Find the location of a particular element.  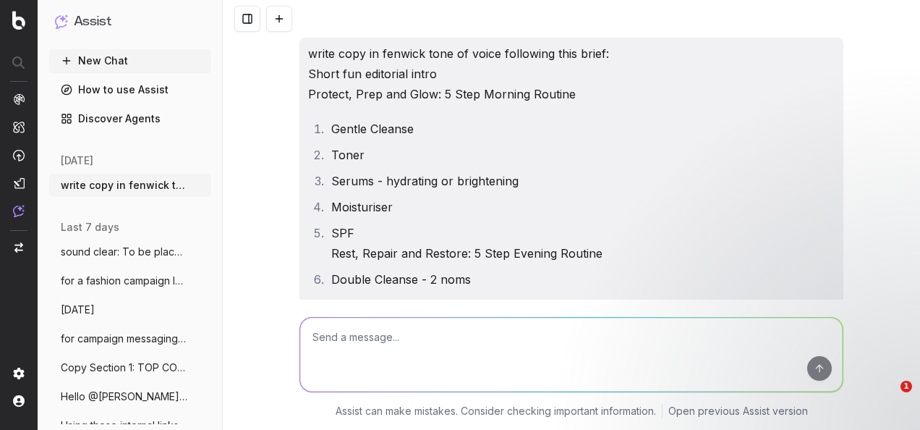

img: Studio is located at coordinates (19, 183).